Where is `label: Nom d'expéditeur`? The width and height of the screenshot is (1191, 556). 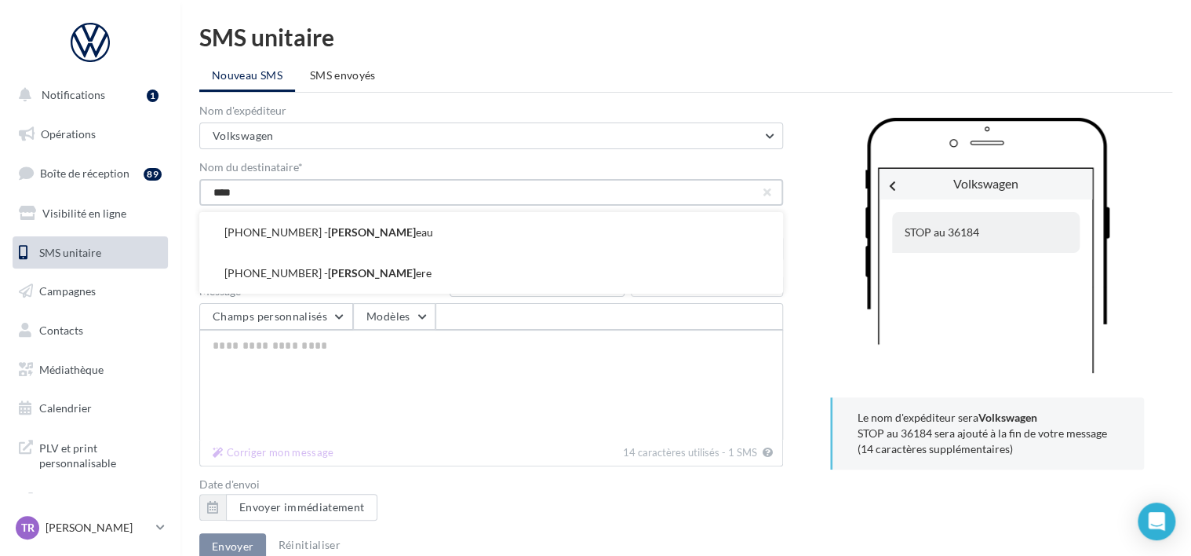 label: Nom d'expéditeur is located at coordinates (491, 111).